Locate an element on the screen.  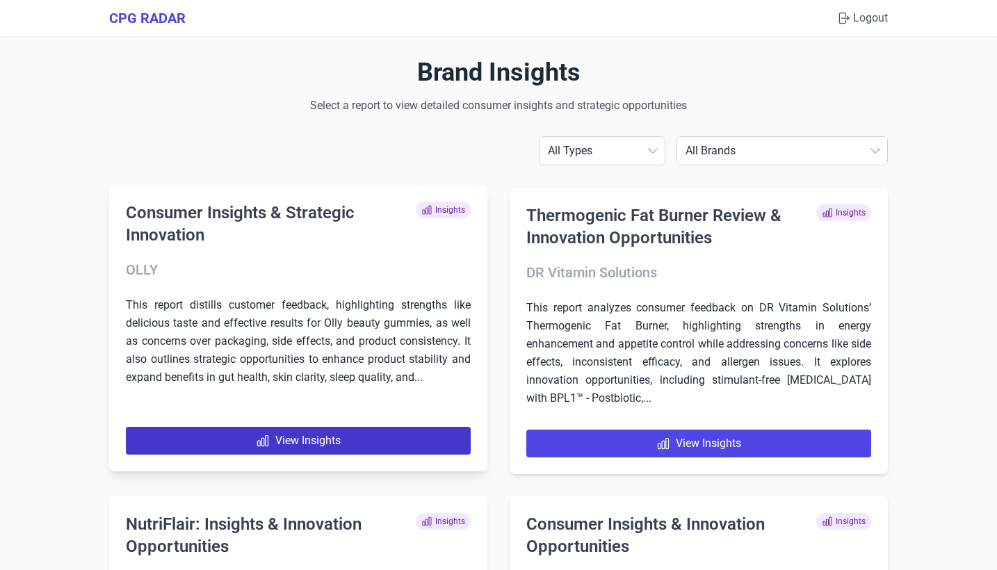
h2: Consumer Insights & Innovation Opportunities is located at coordinates (671, 535).